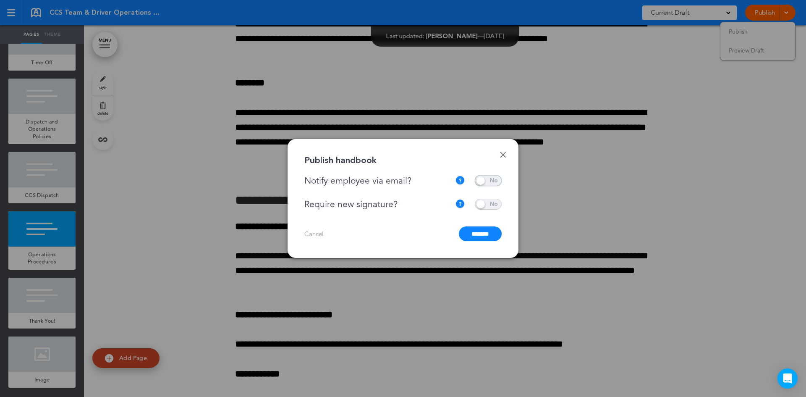 The image size is (806, 397). I want to click on div: Require new signature?, so click(377, 204).